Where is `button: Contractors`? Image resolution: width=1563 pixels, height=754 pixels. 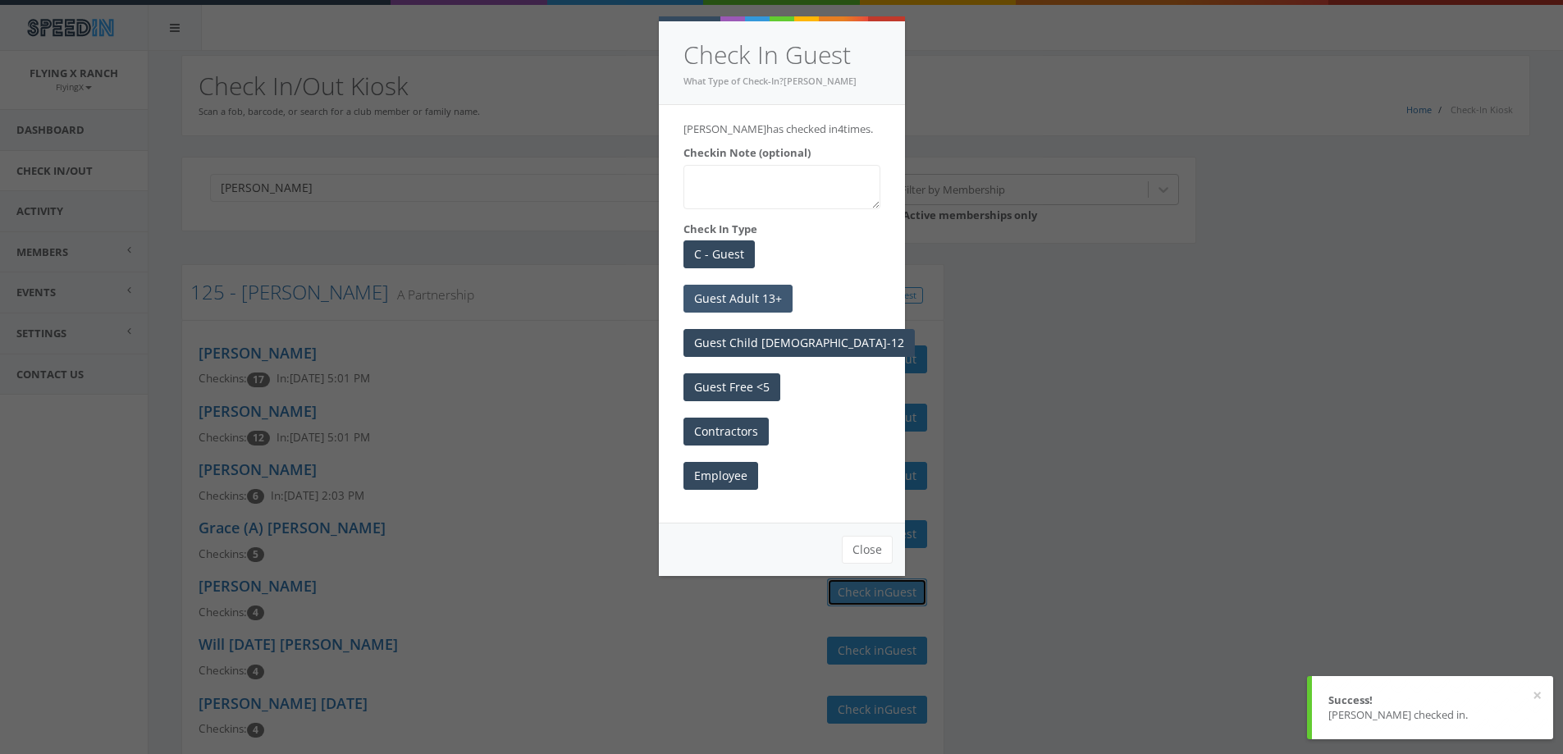 button: Contractors is located at coordinates (726, 432).